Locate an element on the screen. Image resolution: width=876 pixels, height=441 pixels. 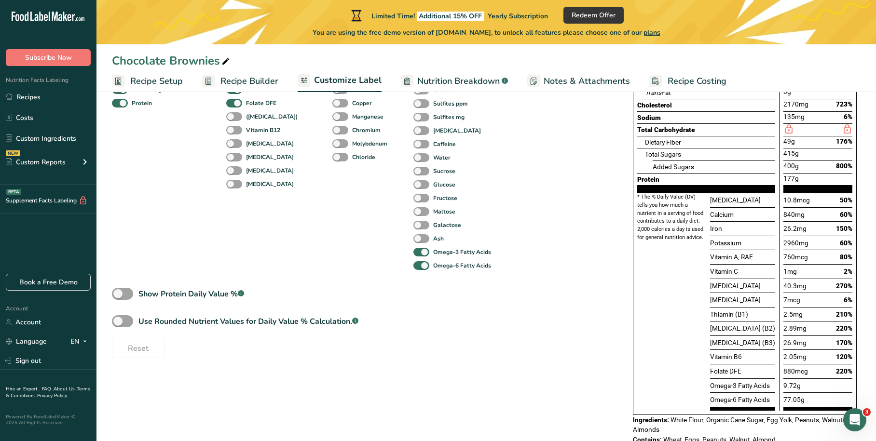
div: * The % Daily Value (DV) tells you how much a nutrient in a serving of food contributes to a dail... is located at coordinates (672, 302).